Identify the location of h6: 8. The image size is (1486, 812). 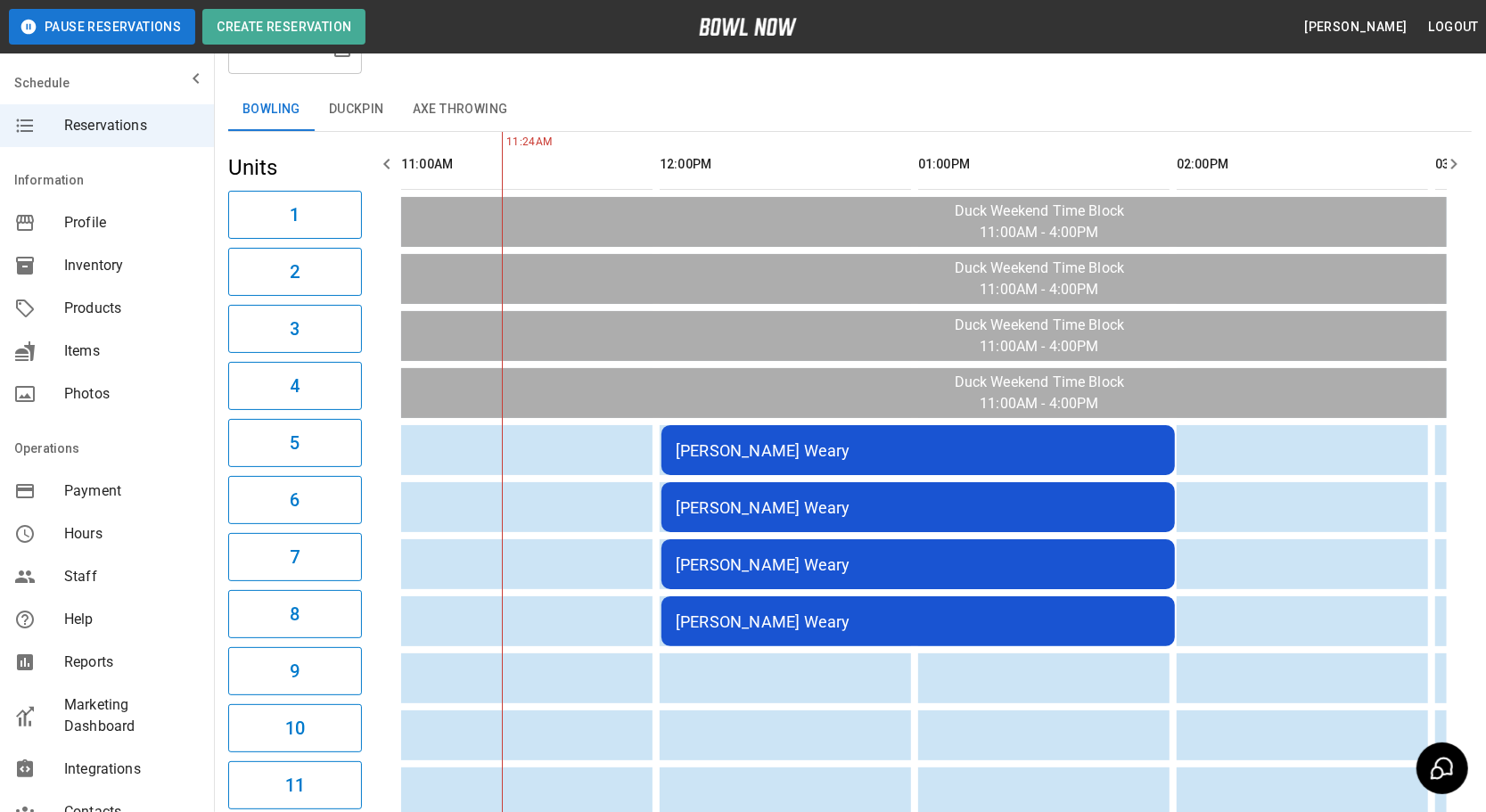
(294, 614).